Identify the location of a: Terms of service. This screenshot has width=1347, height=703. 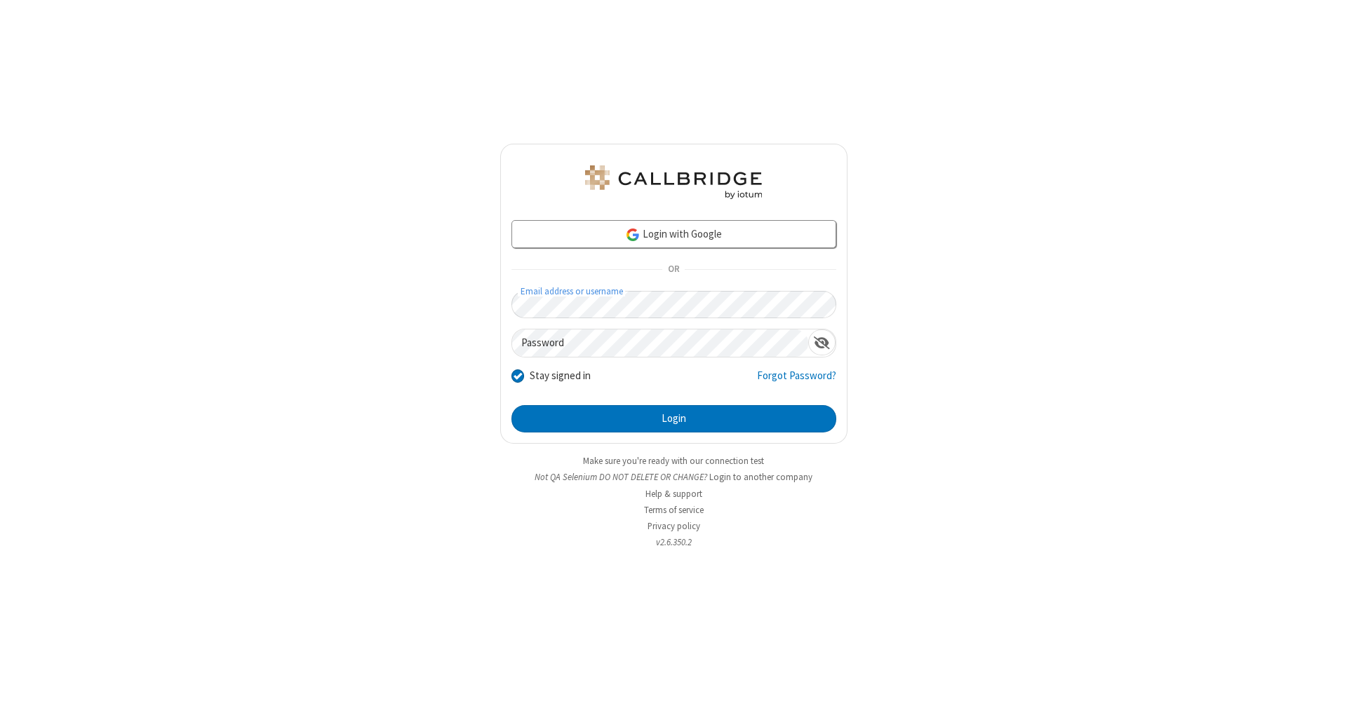
(673, 510).